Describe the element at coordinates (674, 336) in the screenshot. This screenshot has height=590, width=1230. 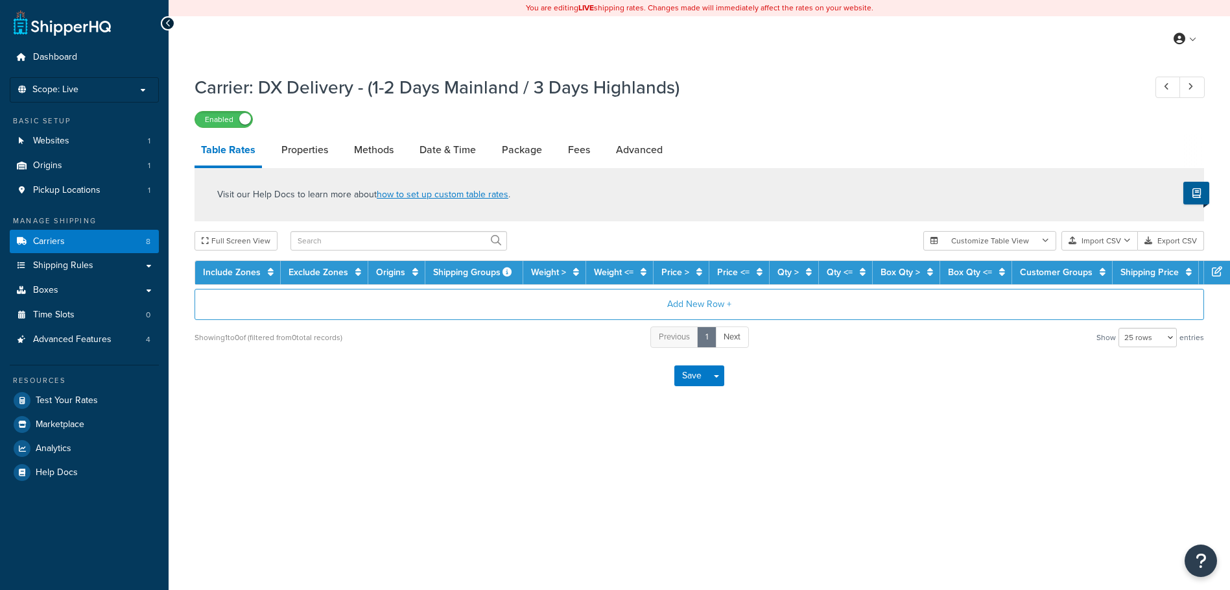
I see `span: Previous` at that location.